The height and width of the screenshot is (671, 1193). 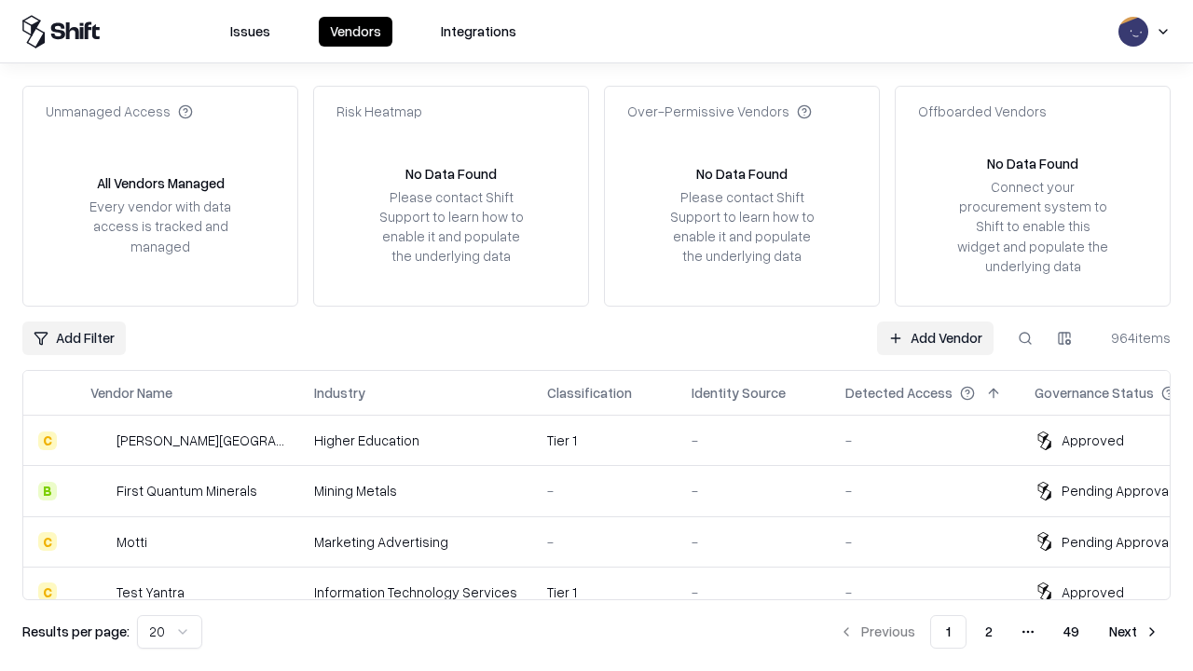 I want to click on div: Motti, so click(x=131, y=541).